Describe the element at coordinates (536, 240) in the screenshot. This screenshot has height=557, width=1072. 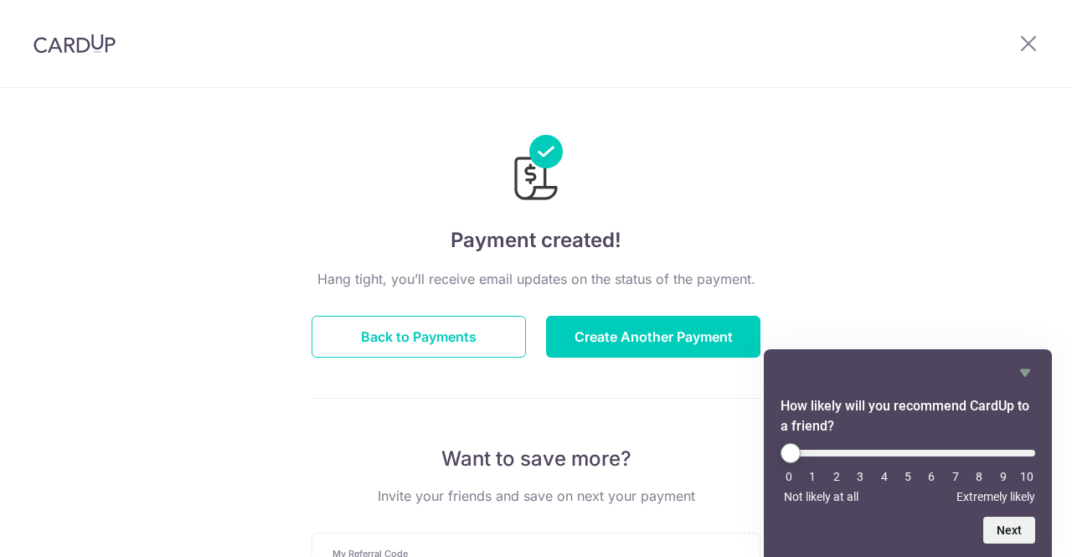
I see `h4: Payment created!` at that location.